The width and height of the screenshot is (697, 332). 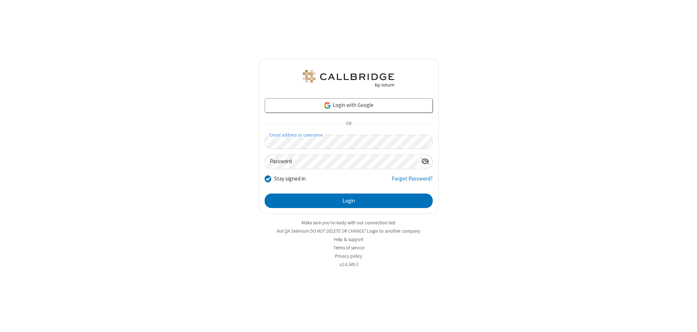 I want to click on img: QA Selenium DO NOT DELETE OR CHANGE, so click(x=348, y=79).